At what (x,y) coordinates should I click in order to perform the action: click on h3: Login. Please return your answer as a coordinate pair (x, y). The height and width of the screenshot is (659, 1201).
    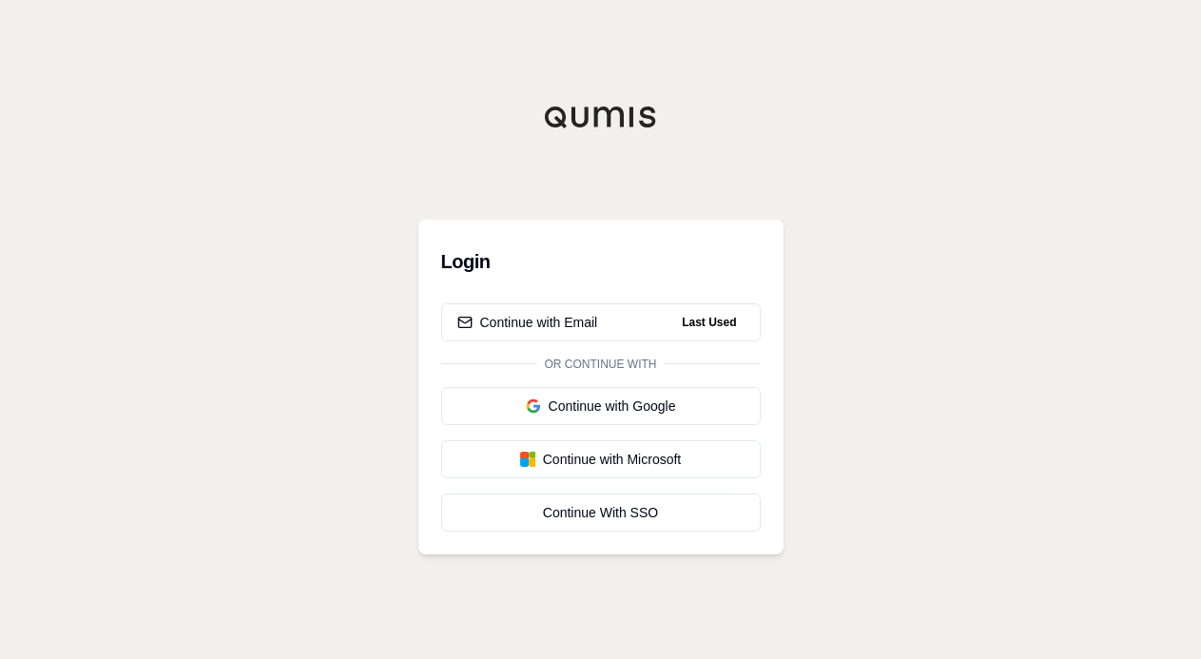
    Looking at the image, I should click on (601, 262).